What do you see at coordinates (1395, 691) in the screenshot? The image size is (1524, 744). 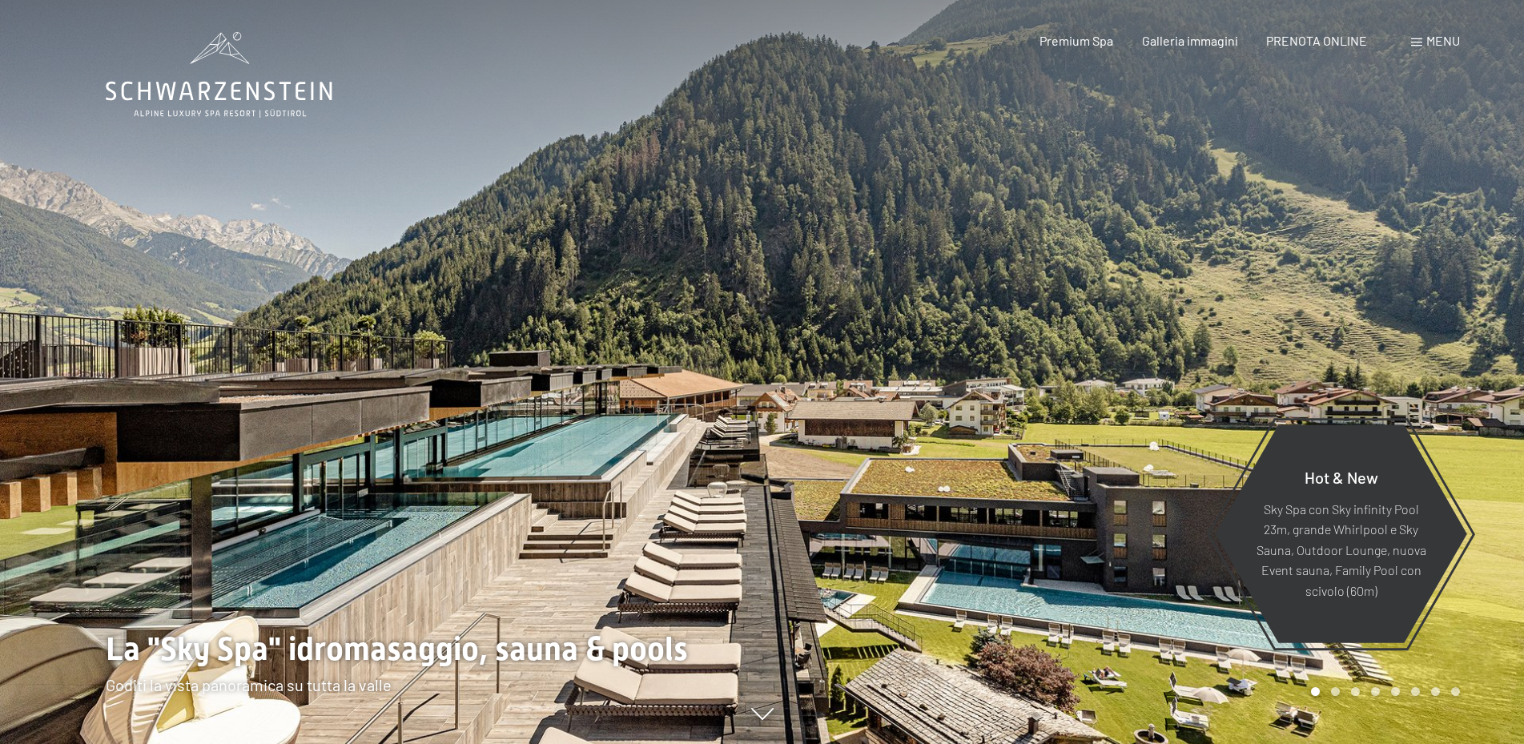 I see `div: Carousel Page 5` at bounding box center [1395, 691].